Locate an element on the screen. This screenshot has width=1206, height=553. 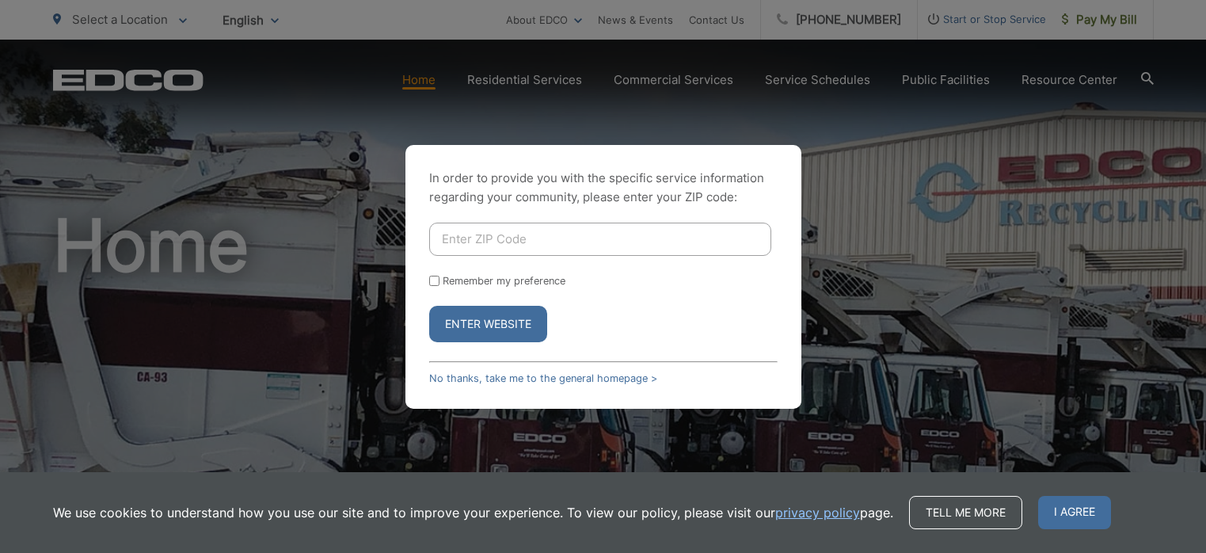
span: I agree is located at coordinates (1075, 512).